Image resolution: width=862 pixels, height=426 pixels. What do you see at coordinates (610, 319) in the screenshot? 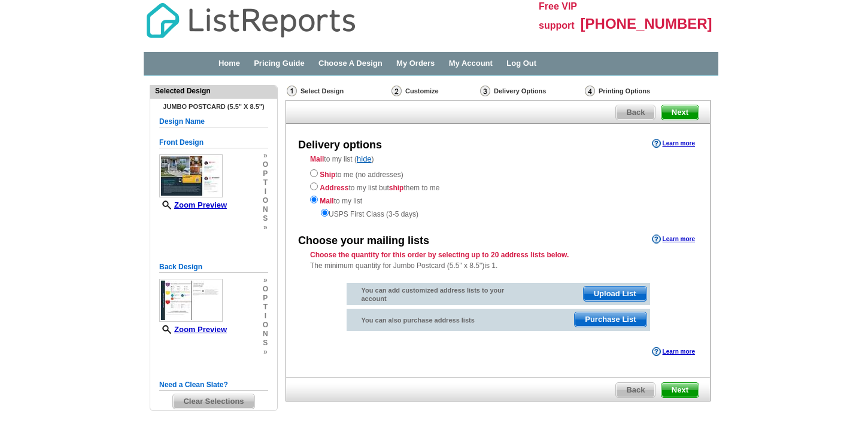
I see `span: Purchase List` at bounding box center [610, 319].